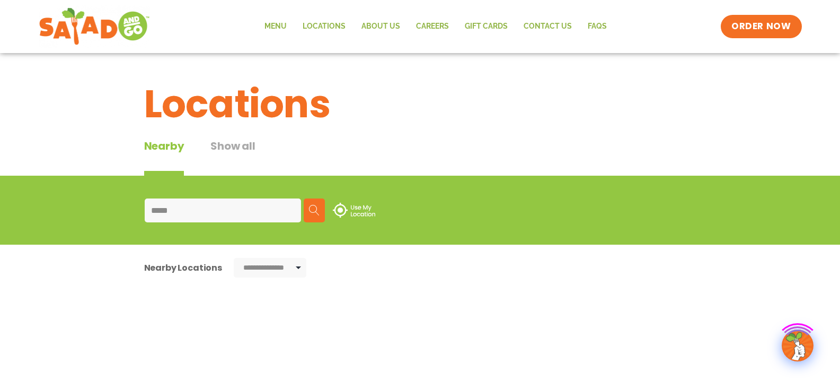 The width and height of the screenshot is (840, 388). What do you see at coordinates (548, 27) in the screenshot?
I see `a: Contact Us` at bounding box center [548, 27].